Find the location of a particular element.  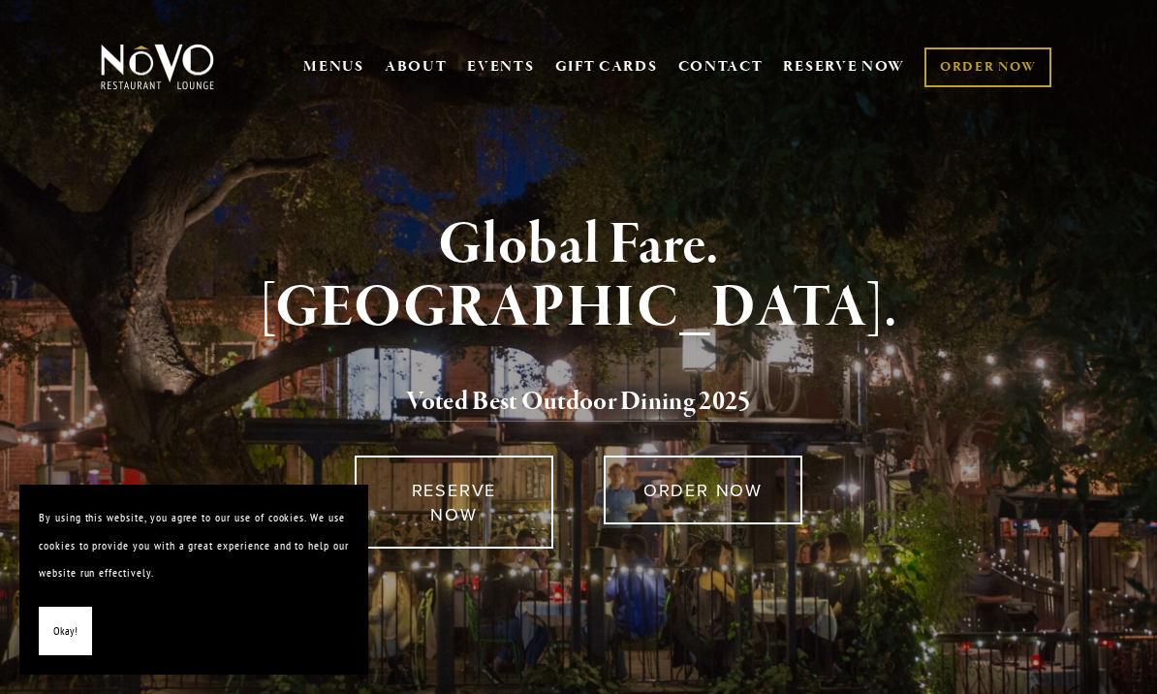

img: Novo Restaurant &amp; Lounge is located at coordinates (157, 67).